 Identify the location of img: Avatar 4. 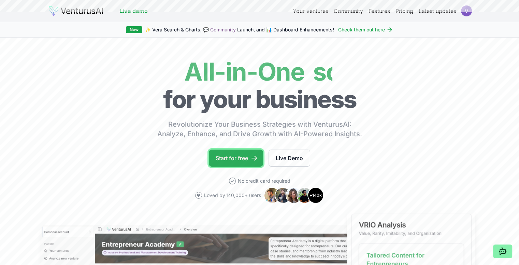
(305, 195).